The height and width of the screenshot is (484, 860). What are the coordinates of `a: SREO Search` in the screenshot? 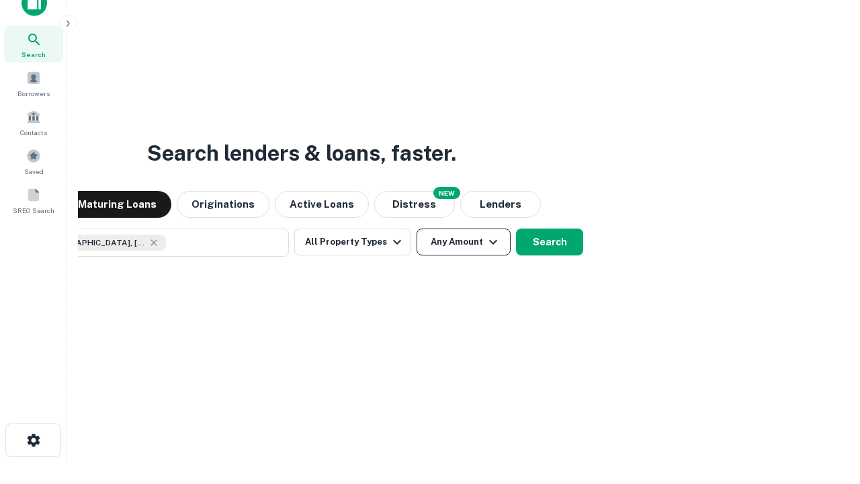 It's located at (34, 200).